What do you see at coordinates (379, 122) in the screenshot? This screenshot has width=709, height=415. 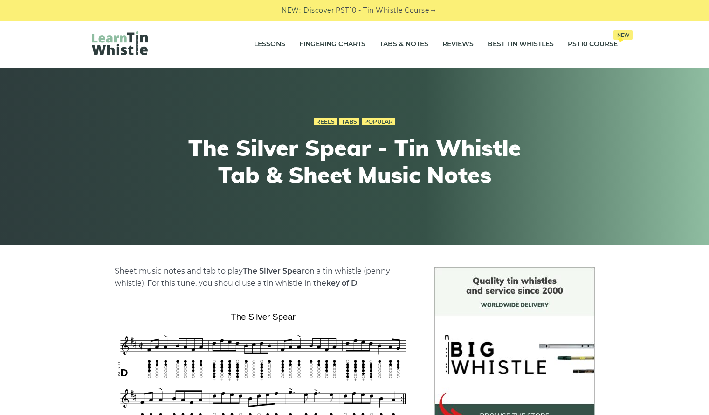 I see `a: Popular` at bounding box center [379, 122].